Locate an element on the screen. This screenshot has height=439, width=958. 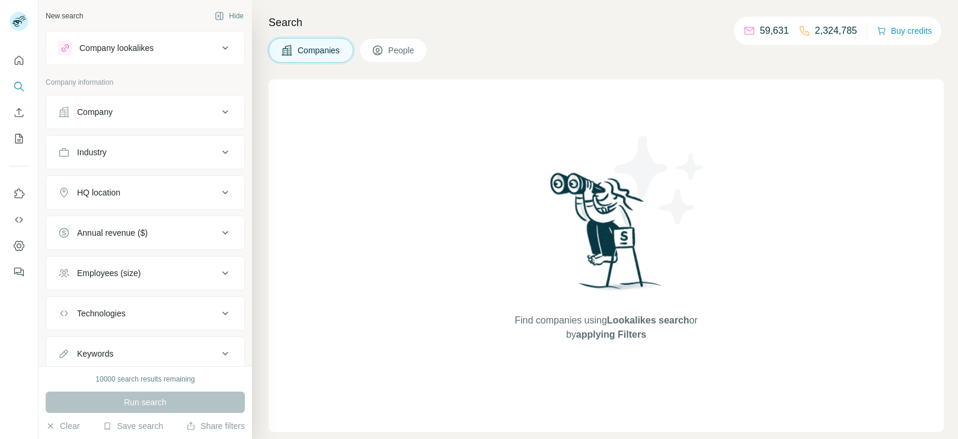
h4: Search is located at coordinates (606, 23).